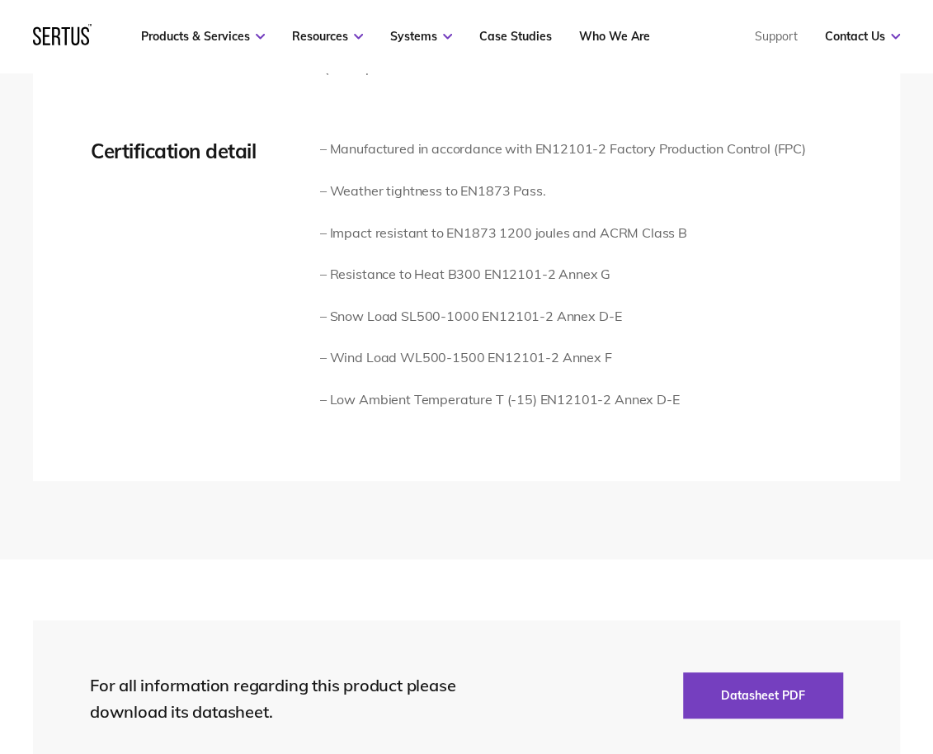 The height and width of the screenshot is (754, 933). I want to click on a: Products & Services, so click(203, 36).